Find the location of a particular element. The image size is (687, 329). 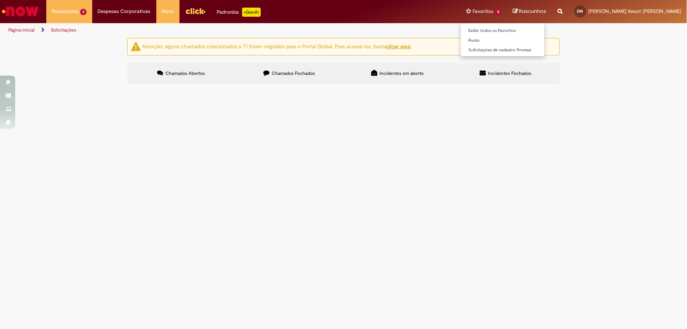

ul: Trilhas de página is located at coordinates (229, 30).